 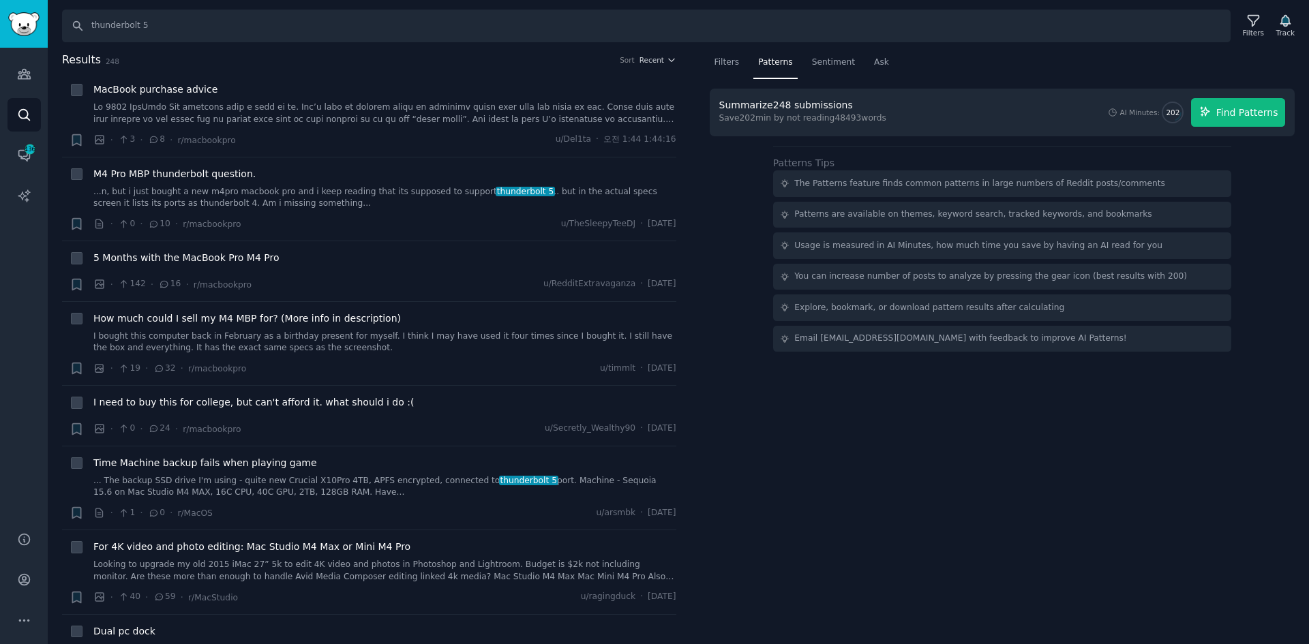 What do you see at coordinates (159, 429) in the screenshot?
I see `span: 24` at bounding box center [159, 429].